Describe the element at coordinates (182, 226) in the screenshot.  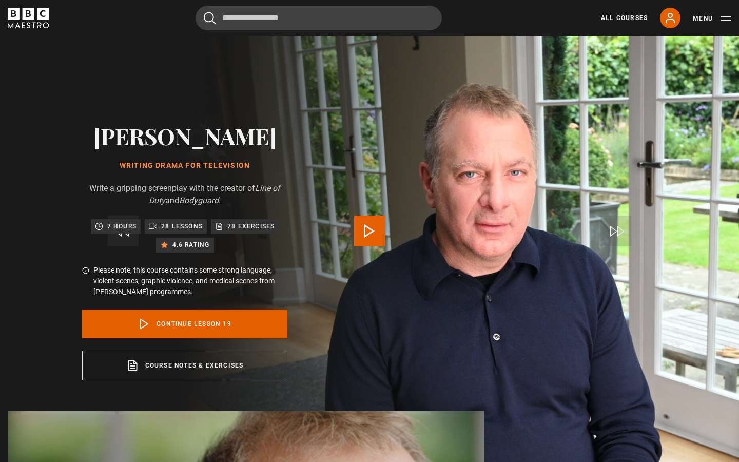
I see `p: 28 lessons` at that location.